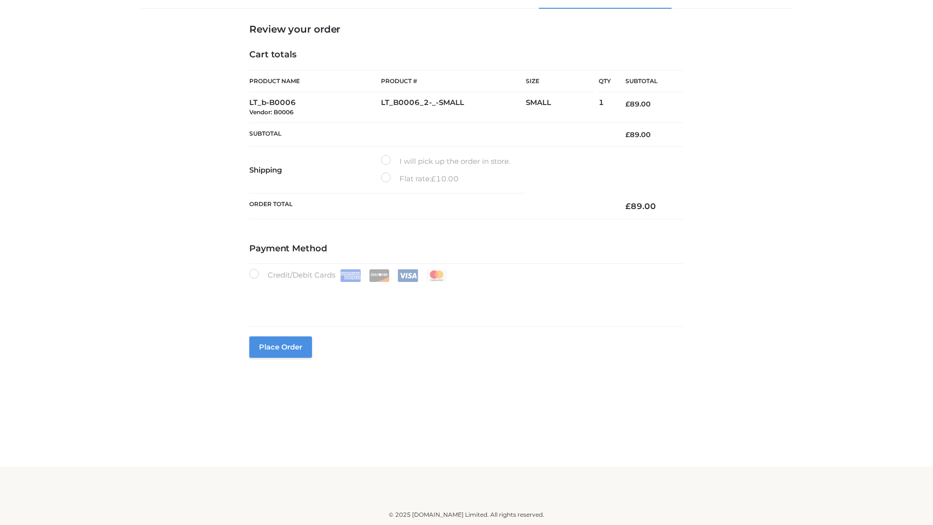  Describe the element at coordinates (560, 81) in the screenshot. I see `th: Size` at that location.